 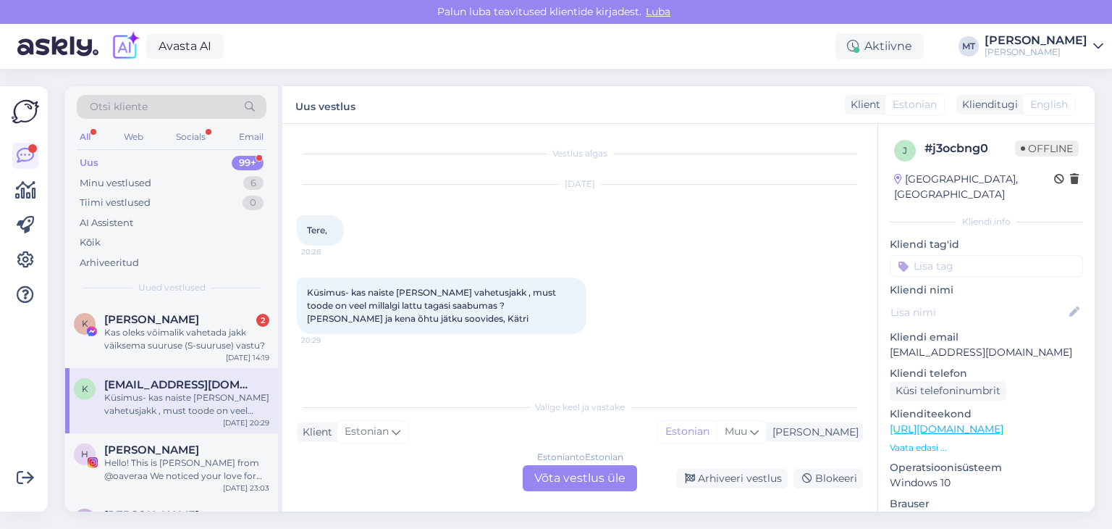 I want to click on p: Kliendi email, so click(x=986, y=337).